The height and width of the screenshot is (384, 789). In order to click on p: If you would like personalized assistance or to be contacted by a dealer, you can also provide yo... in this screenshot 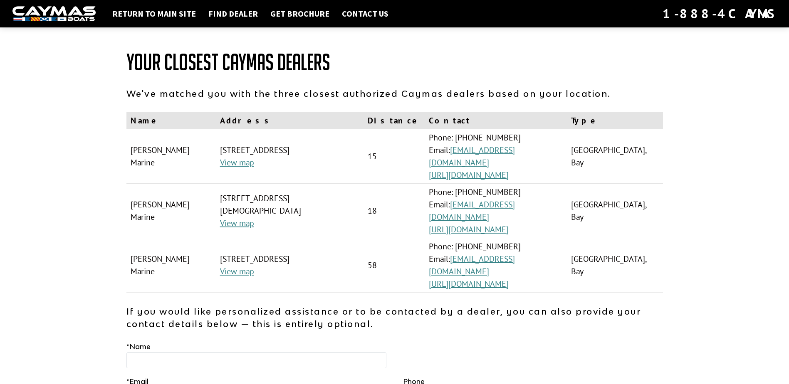, I will do `click(395, 318)`.